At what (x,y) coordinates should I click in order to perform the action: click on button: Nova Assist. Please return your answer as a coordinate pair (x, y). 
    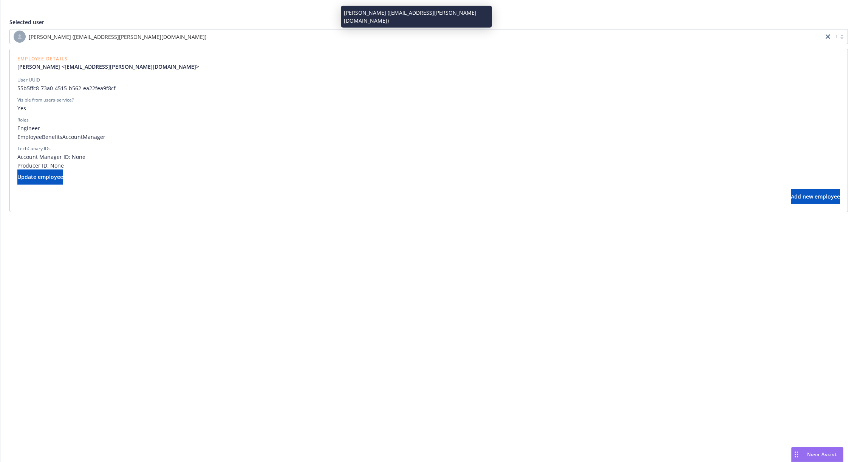
    Looking at the image, I should click on (817, 455).